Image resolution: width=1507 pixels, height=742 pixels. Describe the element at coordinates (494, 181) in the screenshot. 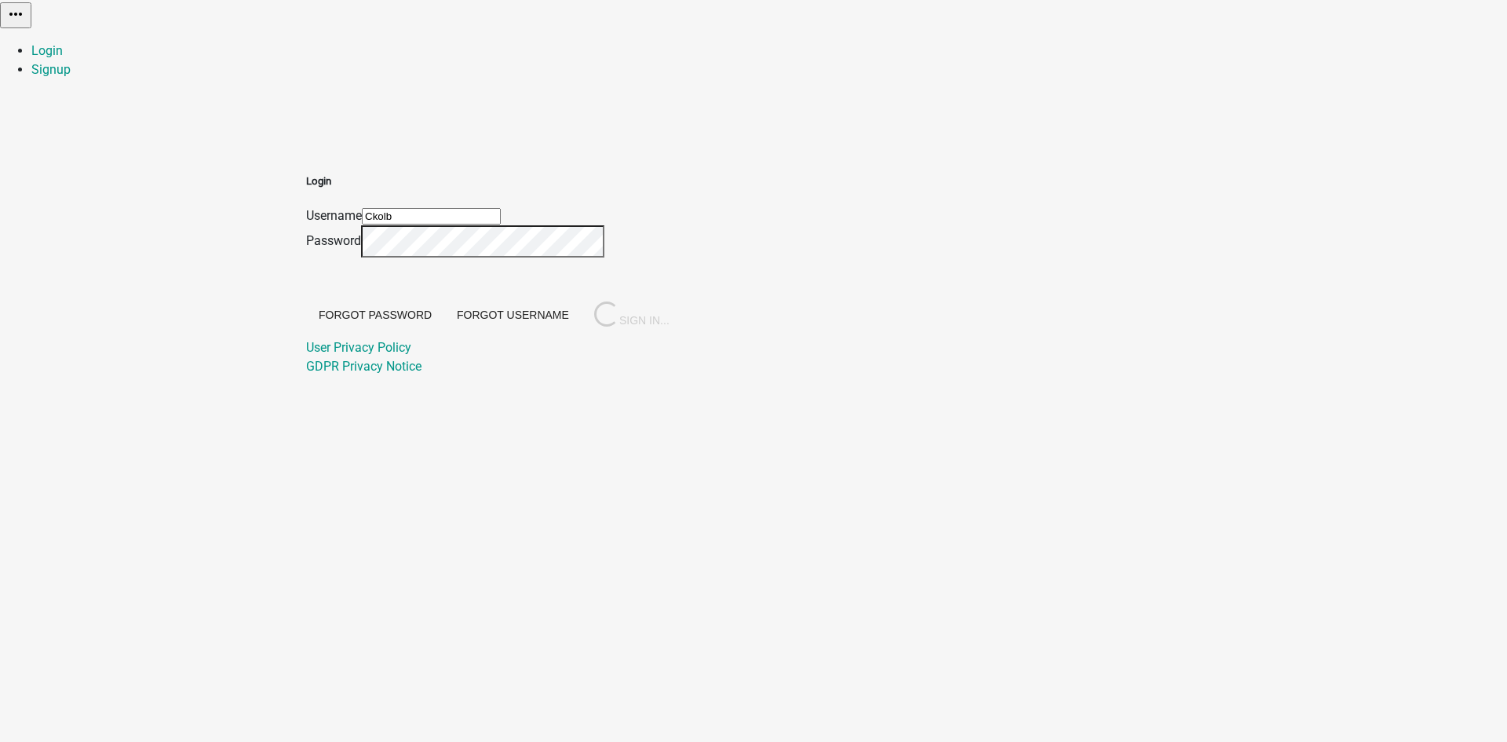

I see `h5: Login` at that location.